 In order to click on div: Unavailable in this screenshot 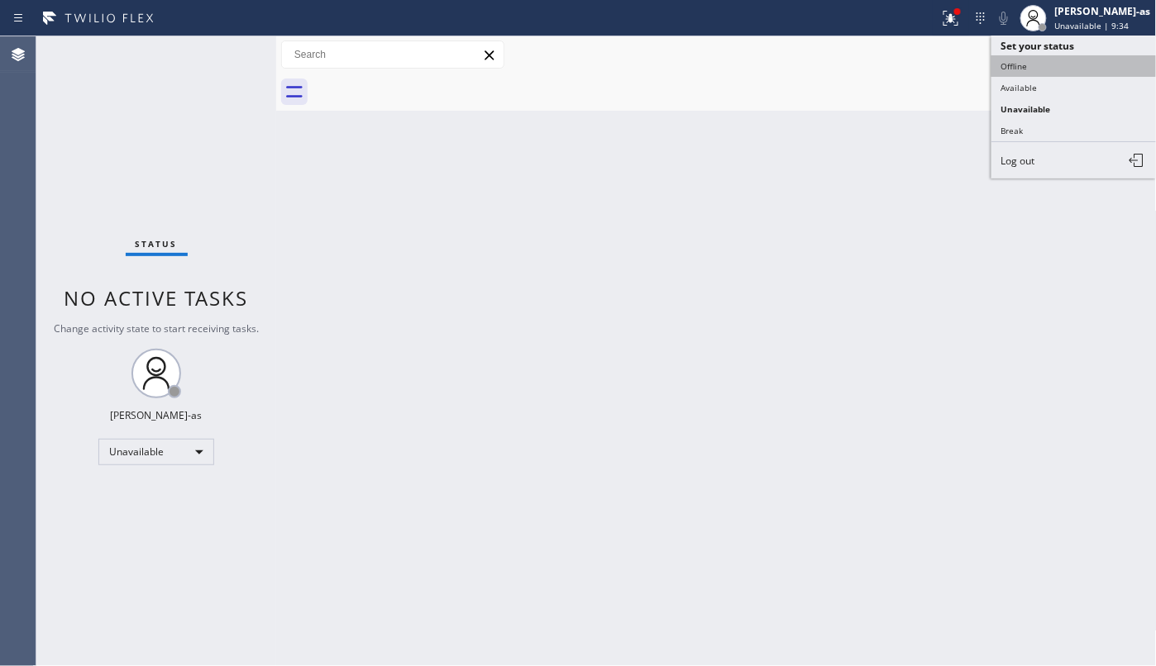, I will do `click(156, 452)`.